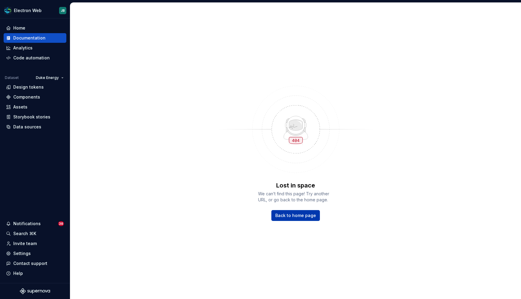  I want to click on button: Duke Energy, so click(50, 78).